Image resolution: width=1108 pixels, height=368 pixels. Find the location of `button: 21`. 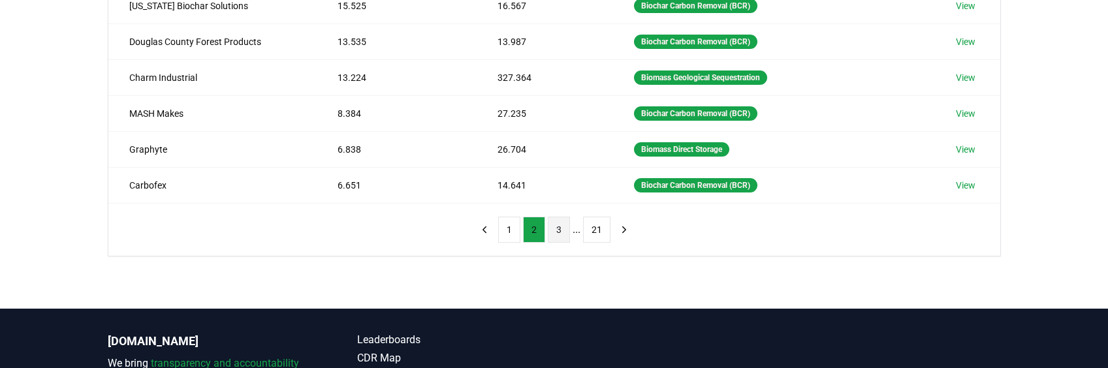

button: 21 is located at coordinates (597, 230).